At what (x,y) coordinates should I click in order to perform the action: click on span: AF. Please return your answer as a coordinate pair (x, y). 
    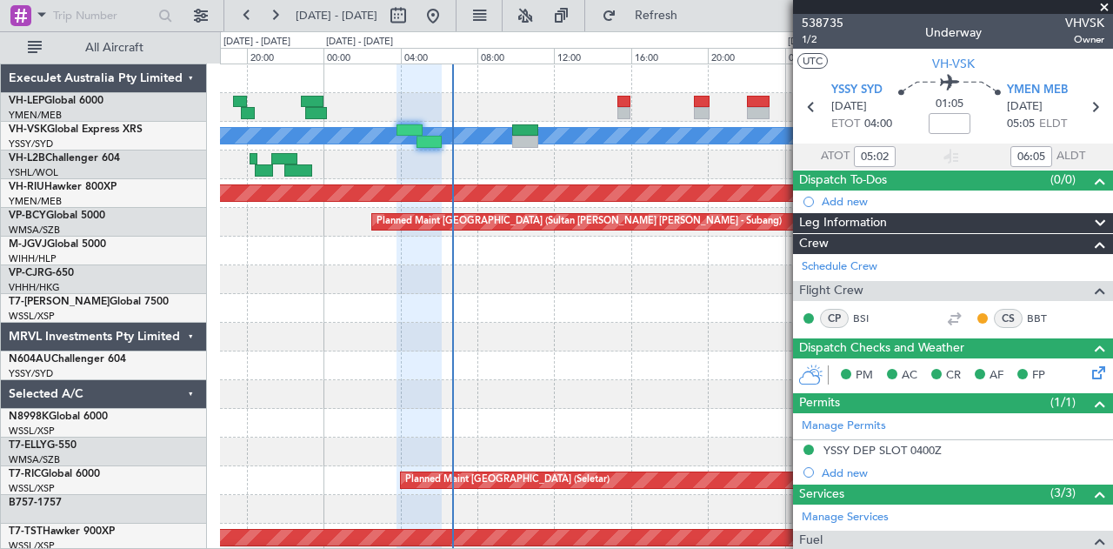
    Looking at the image, I should click on (996, 376).